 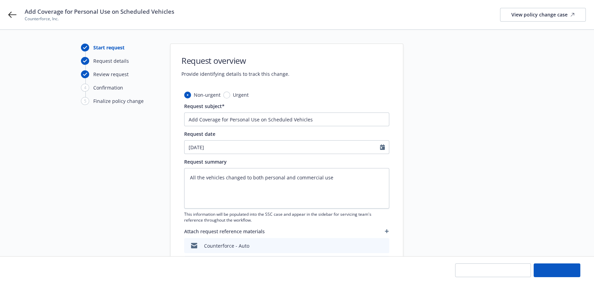 I want to click on a: View policy change case, so click(x=542, y=15).